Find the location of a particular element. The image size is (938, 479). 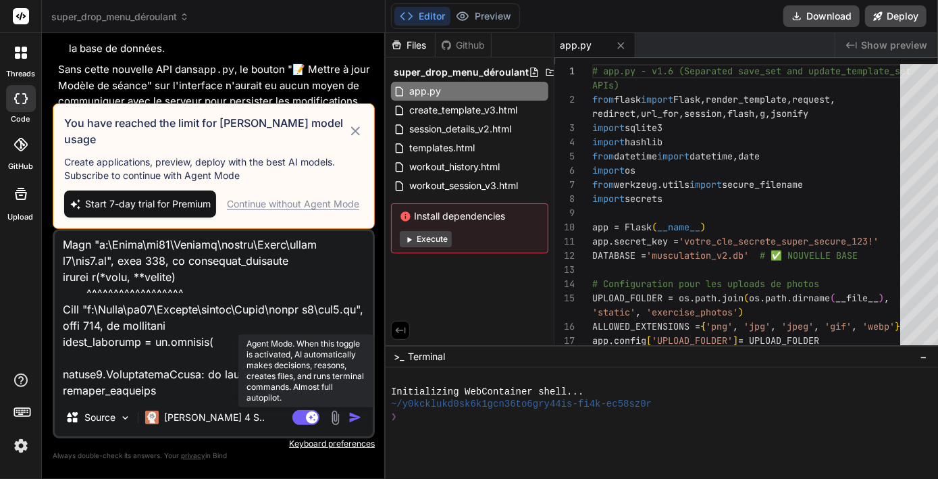

span: werkzeug.utils is located at coordinates (652, 184).